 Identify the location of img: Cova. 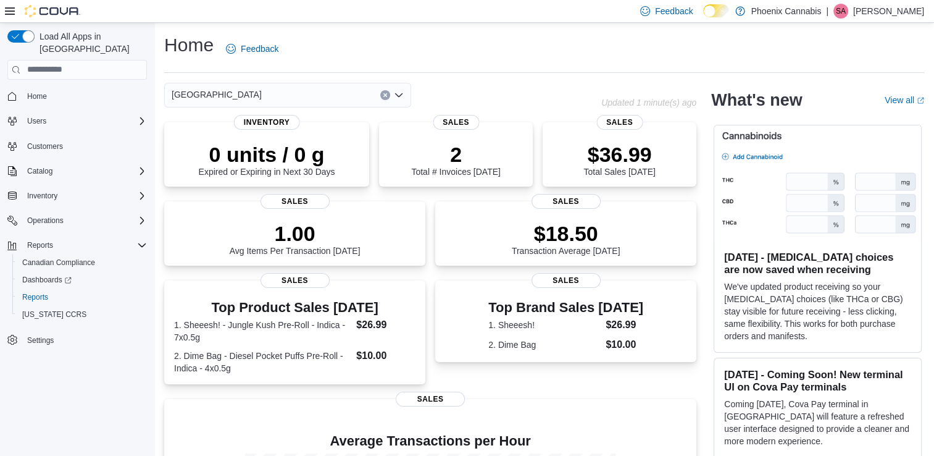
(52, 11).